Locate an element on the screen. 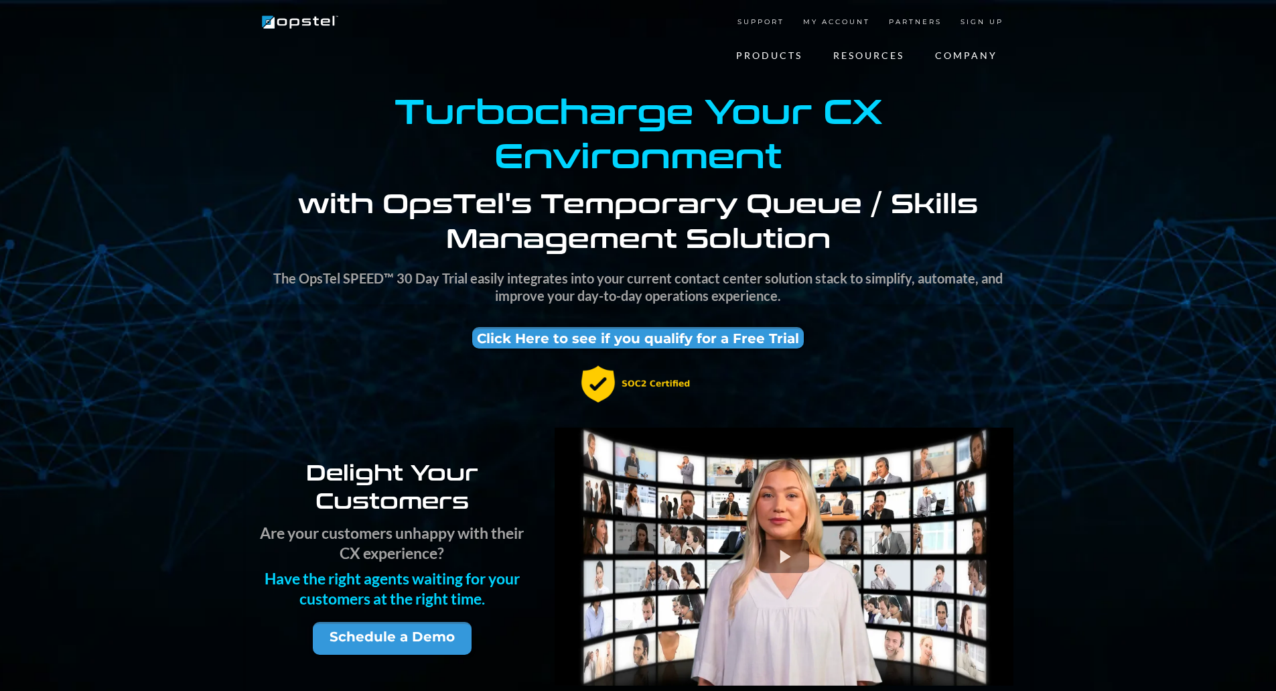 The image size is (1276, 691). a: SUPPORT is located at coordinates (761, 22).